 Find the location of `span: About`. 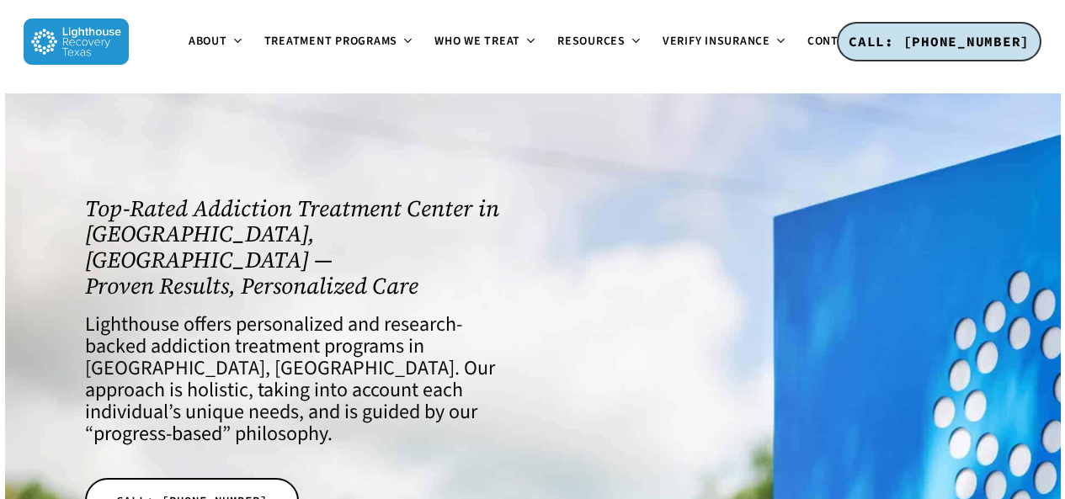

span: About is located at coordinates (208, 41).